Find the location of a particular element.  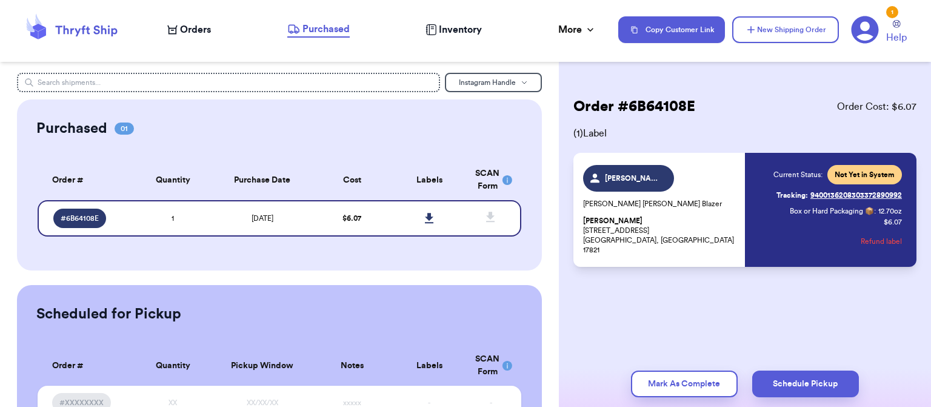

th: Pickup Window is located at coordinates (262, 365).